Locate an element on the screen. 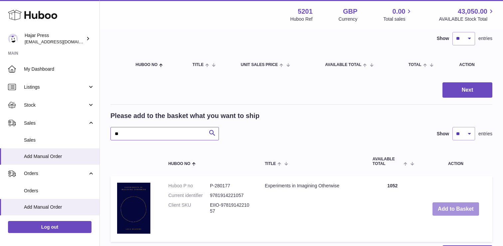 The image size is (503, 246). a: Log out is located at coordinates (50, 227).